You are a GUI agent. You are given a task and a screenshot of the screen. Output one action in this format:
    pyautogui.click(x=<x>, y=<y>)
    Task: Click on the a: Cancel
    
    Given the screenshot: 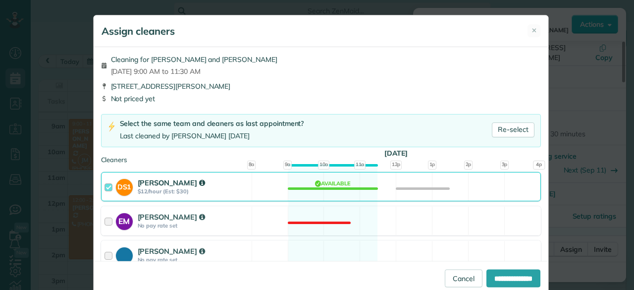 What is the action you would take?
    pyautogui.click(x=463, y=278)
    